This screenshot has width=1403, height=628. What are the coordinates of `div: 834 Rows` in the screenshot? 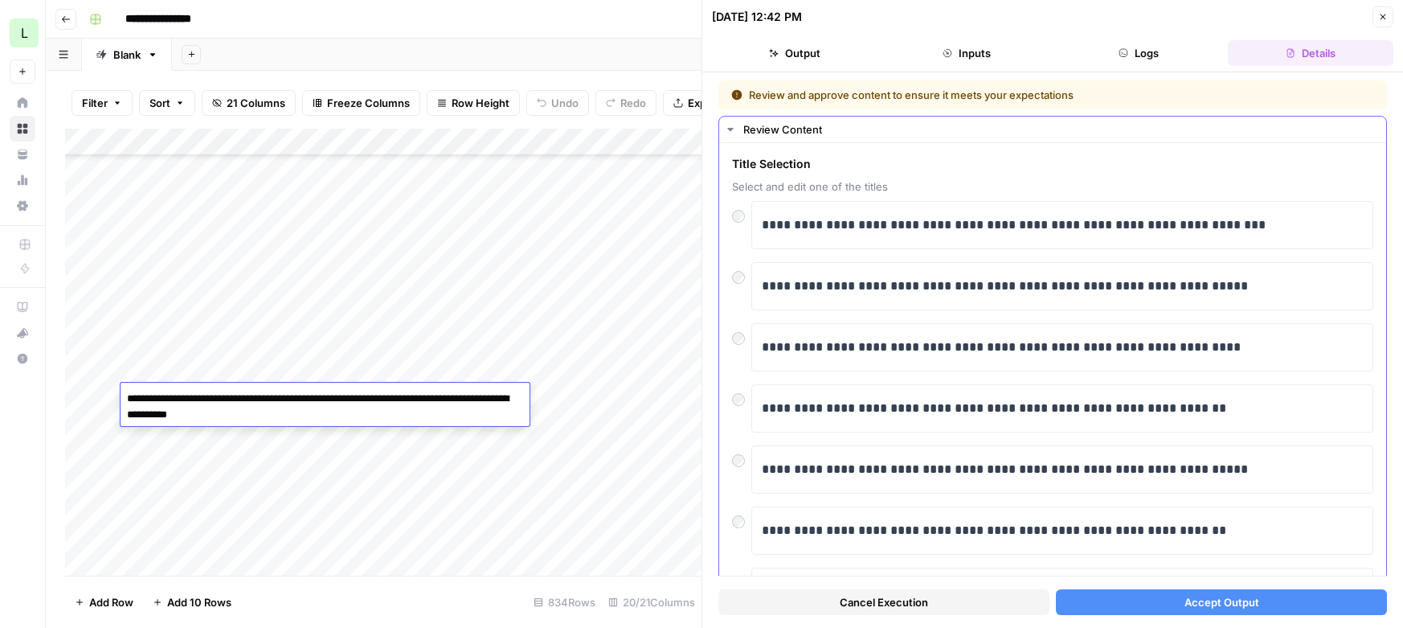 It's located at (564, 602).